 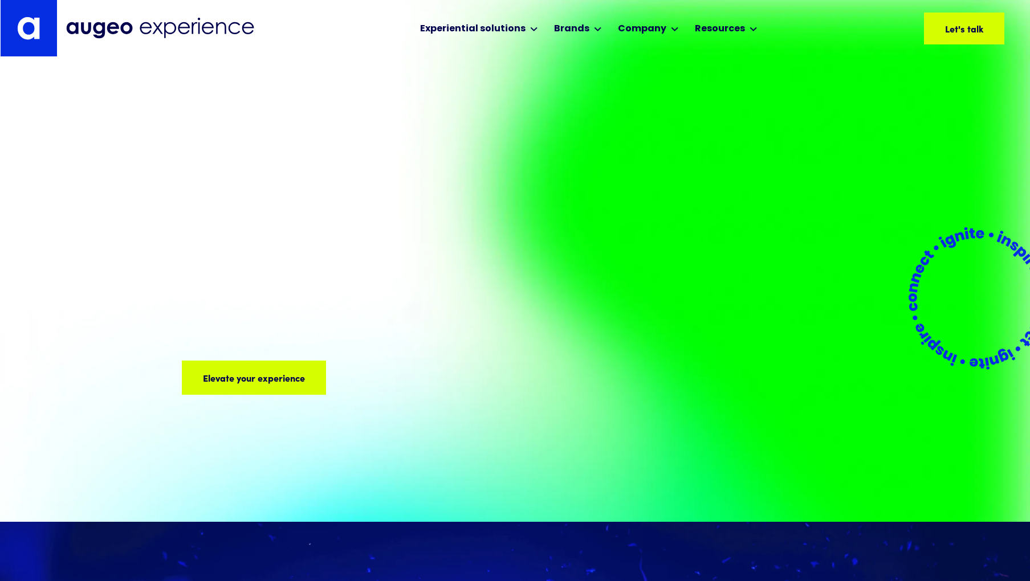 I want to click on div: Experiential solutions, so click(x=472, y=29).